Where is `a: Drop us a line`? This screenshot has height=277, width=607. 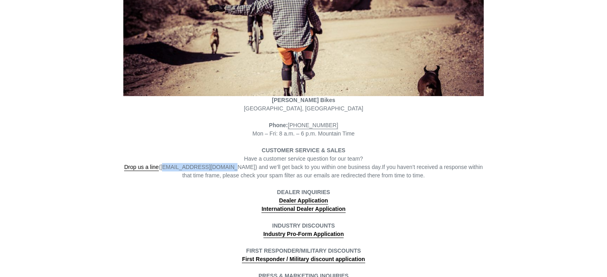 a: Drop us a line is located at coordinates (141, 168).